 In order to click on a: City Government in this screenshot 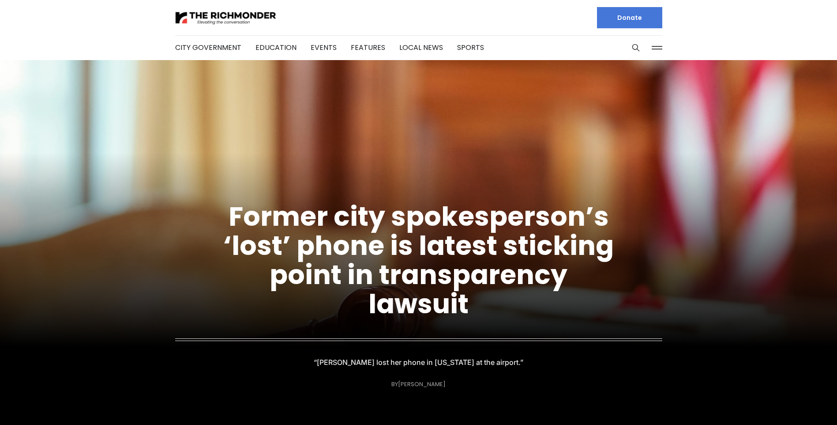, I will do `click(208, 47)`.